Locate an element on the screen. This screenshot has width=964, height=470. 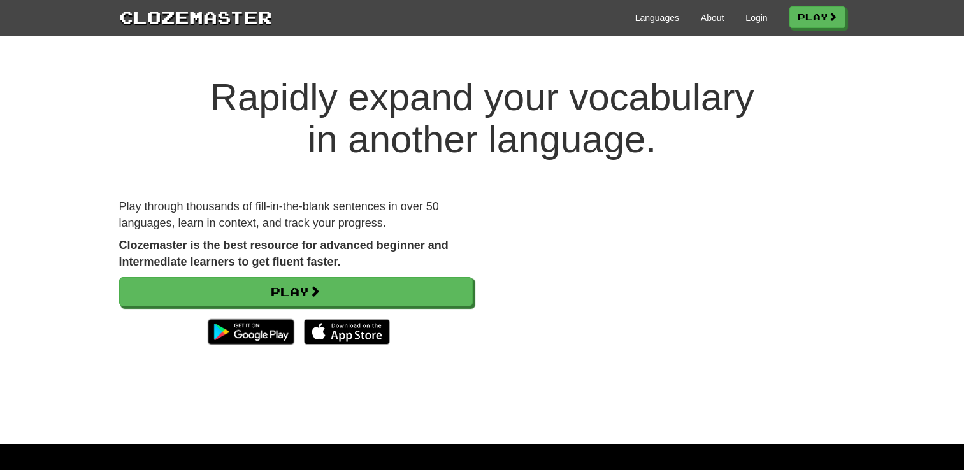
img: Download_on_the_App_Store_Badge_US-UK_135x40-25178aeef6eb6b83b96f5f2d004eda3bffbb37122de64afbaef7... is located at coordinates (347, 332).